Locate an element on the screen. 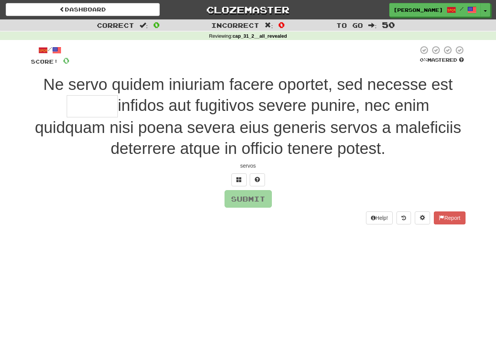  a: Clozemaster is located at coordinates (248, 10).